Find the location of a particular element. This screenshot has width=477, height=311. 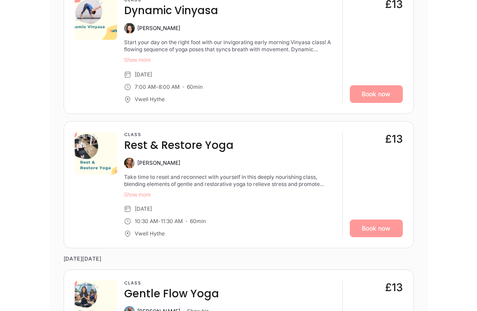

div: 10:30 AM is located at coordinates (146, 221).